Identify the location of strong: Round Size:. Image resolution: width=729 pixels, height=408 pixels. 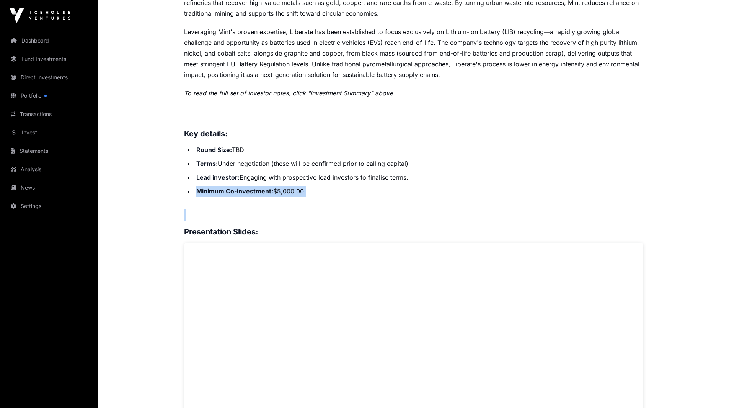
(214, 150).